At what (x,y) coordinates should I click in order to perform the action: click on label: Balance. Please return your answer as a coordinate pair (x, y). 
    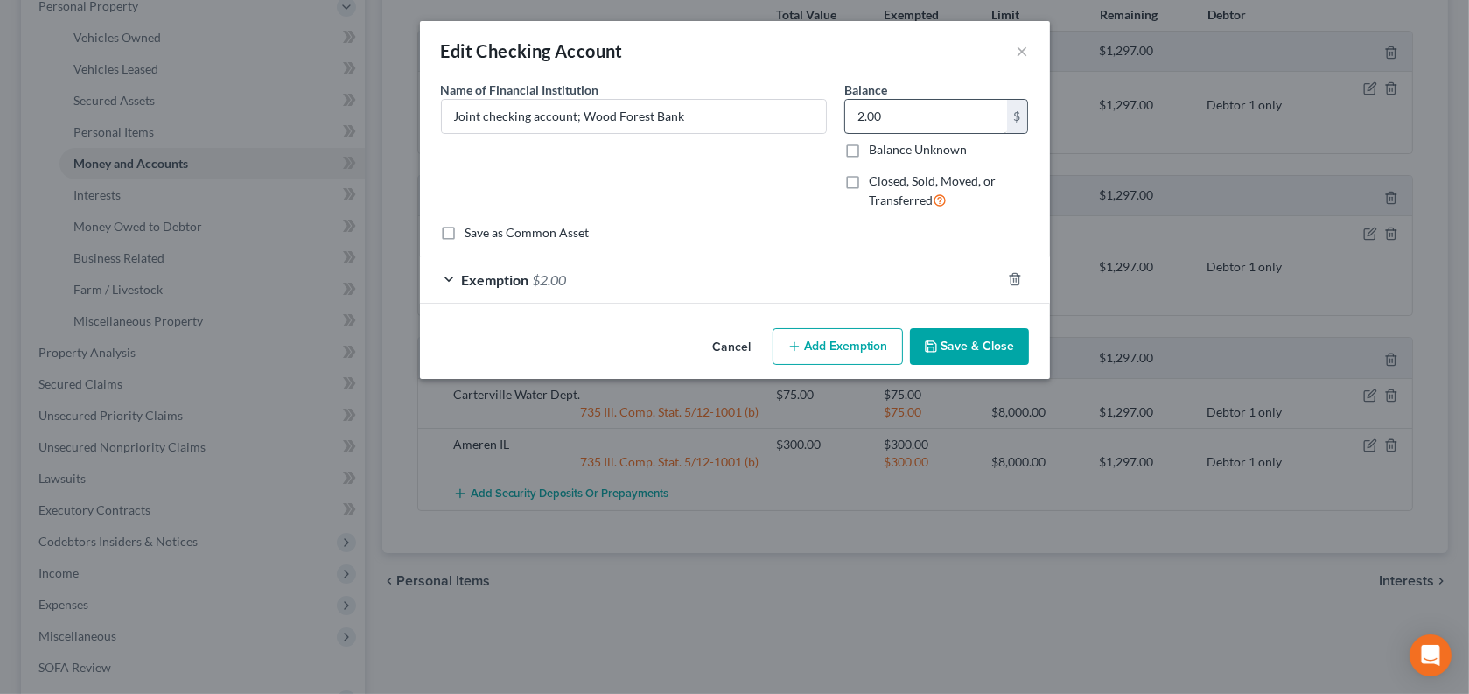
    Looking at the image, I should click on (865, 89).